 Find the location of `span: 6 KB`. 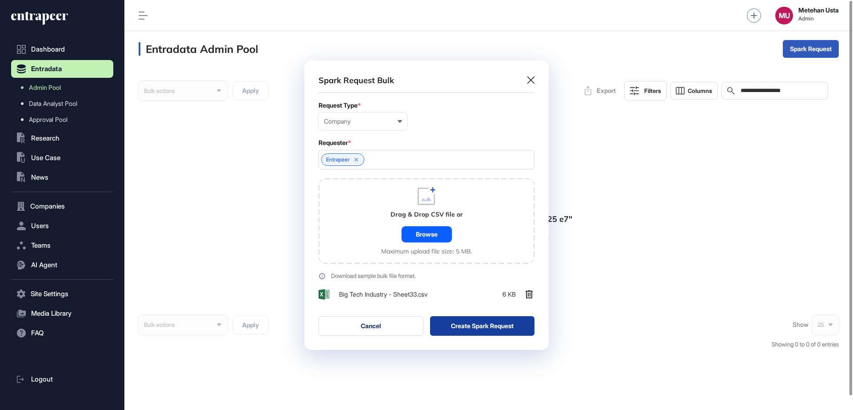

span: 6 KB is located at coordinates (509, 294).